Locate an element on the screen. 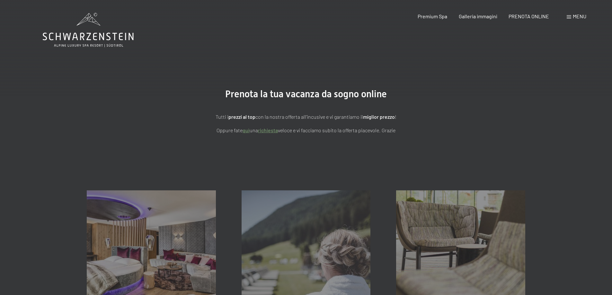 The image size is (612, 295). span: Prenota la tua vacanza da sogno online is located at coordinates (306, 94).